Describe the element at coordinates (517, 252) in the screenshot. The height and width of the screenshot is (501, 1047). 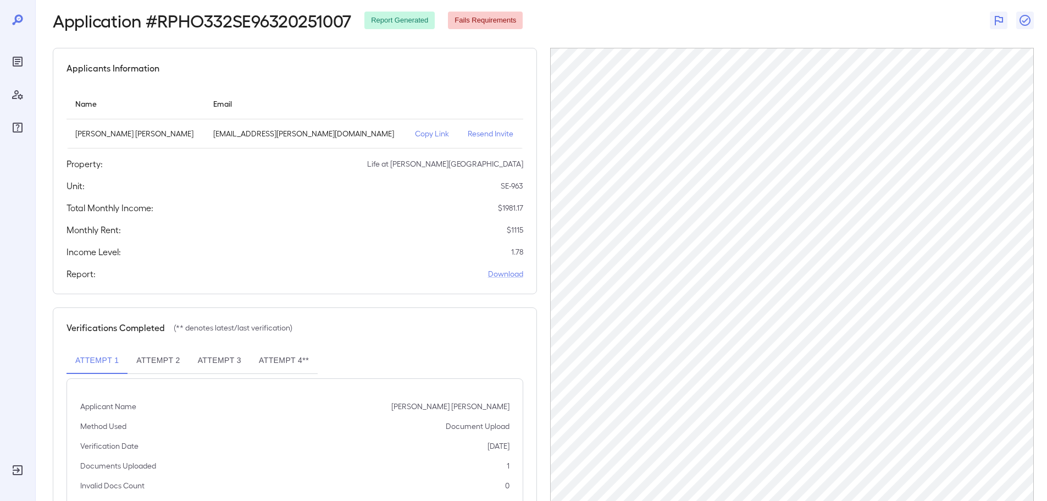
I see `p: 1.78` at that location.